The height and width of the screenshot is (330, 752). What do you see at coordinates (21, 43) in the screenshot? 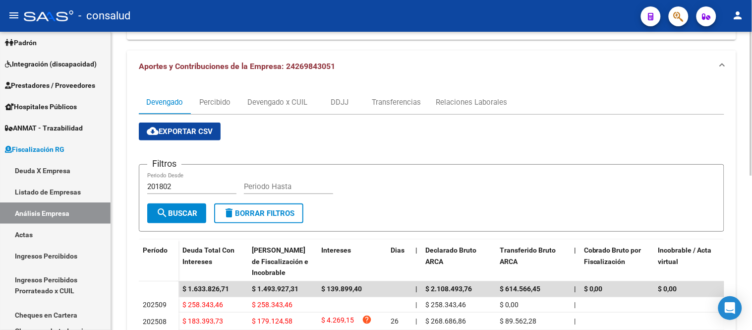
I see `span: Padrón` at bounding box center [21, 43].